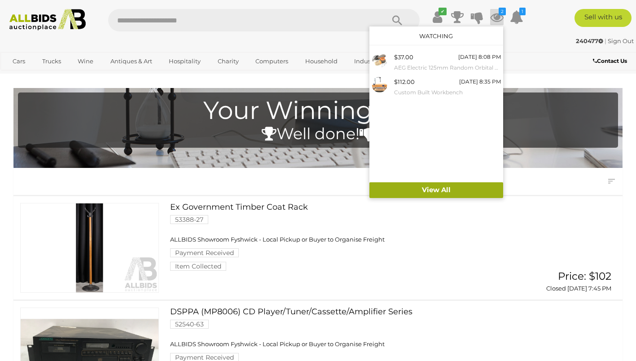 The image size is (636, 361). Describe the element at coordinates (448, 92) in the screenshot. I see `small: Custom Built Workbench` at that location.